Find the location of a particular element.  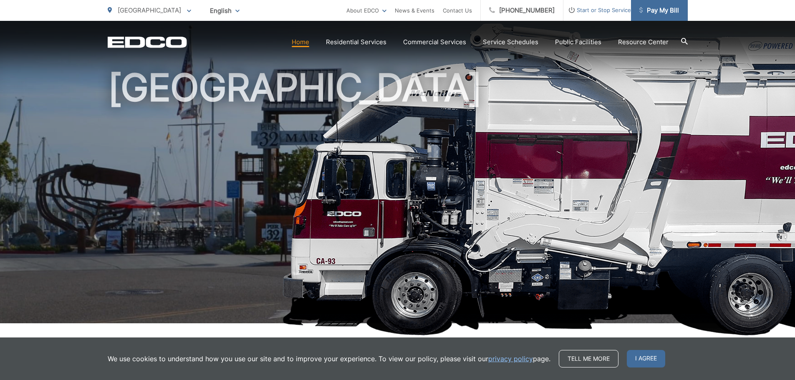

span: I agree is located at coordinates (646, 359).